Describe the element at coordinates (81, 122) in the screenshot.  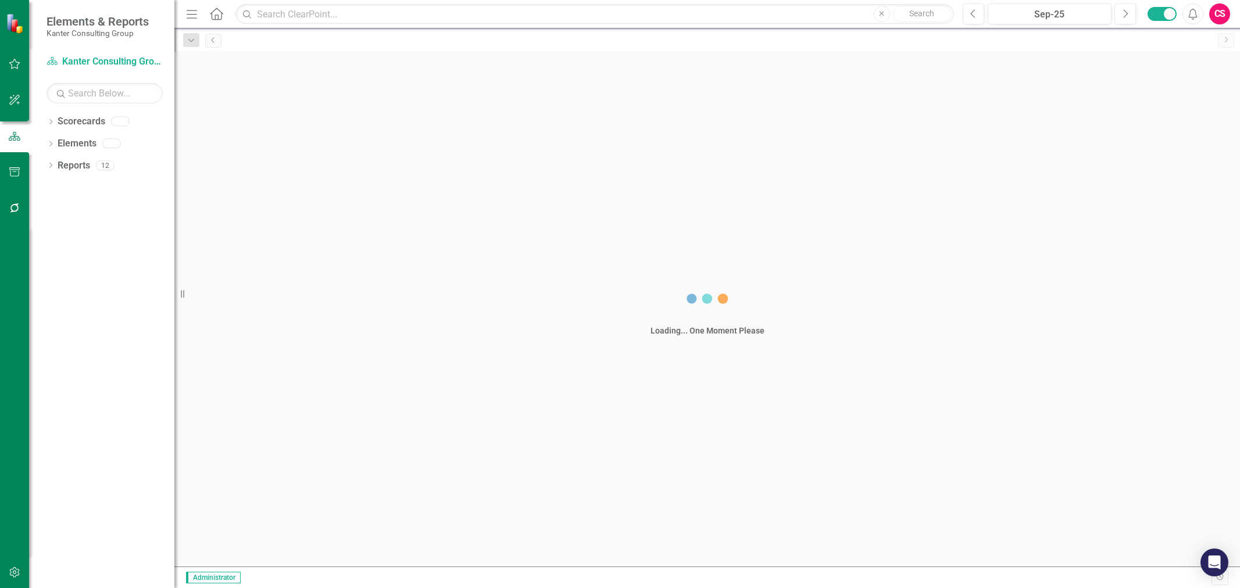
I see `a: Scorecards` at that location.